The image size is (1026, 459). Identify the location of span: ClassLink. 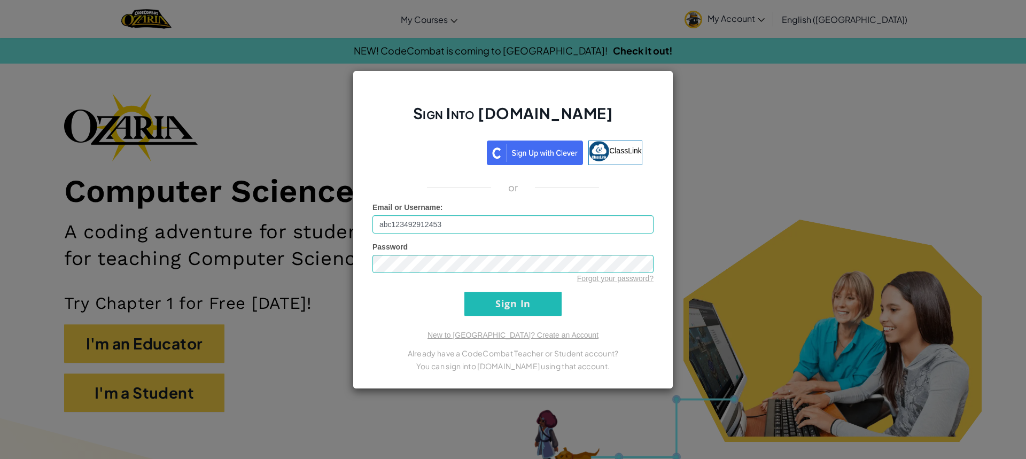
(625, 150).